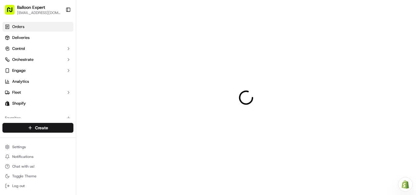 This screenshot has height=195, width=416. Describe the element at coordinates (23, 60) in the screenshot. I see `span: Orchestrate` at that location.